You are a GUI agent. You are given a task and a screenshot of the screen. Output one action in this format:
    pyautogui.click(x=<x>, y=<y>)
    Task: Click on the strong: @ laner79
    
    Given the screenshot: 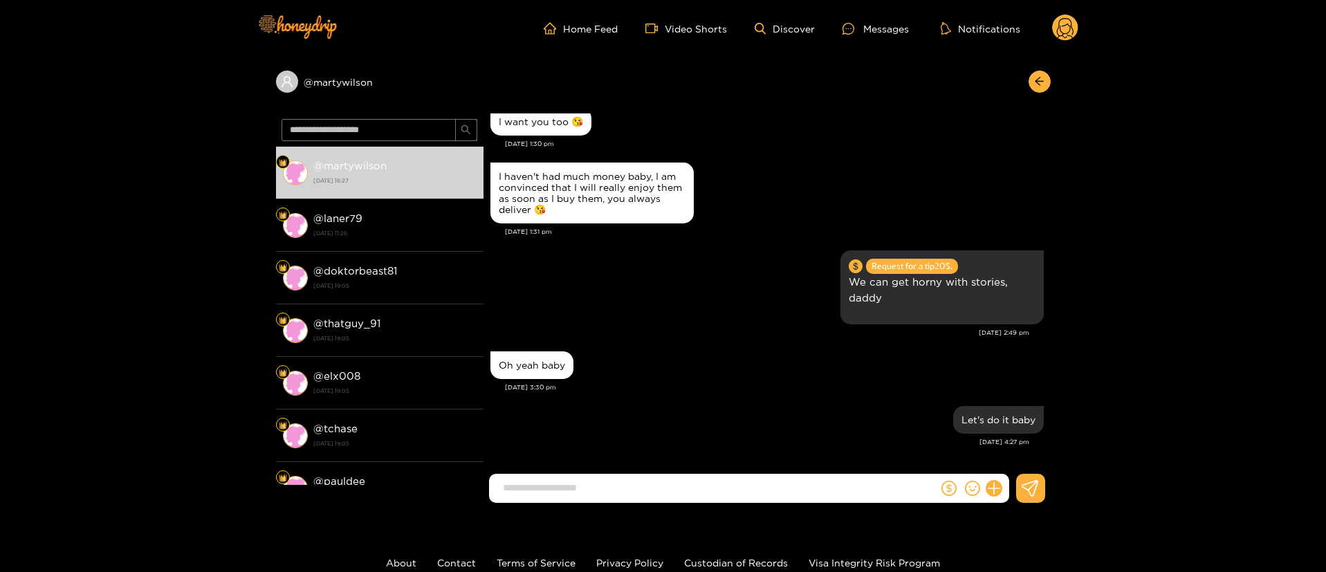 What is the action you would take?
    pyautogui.click(x=338, y=218)
    